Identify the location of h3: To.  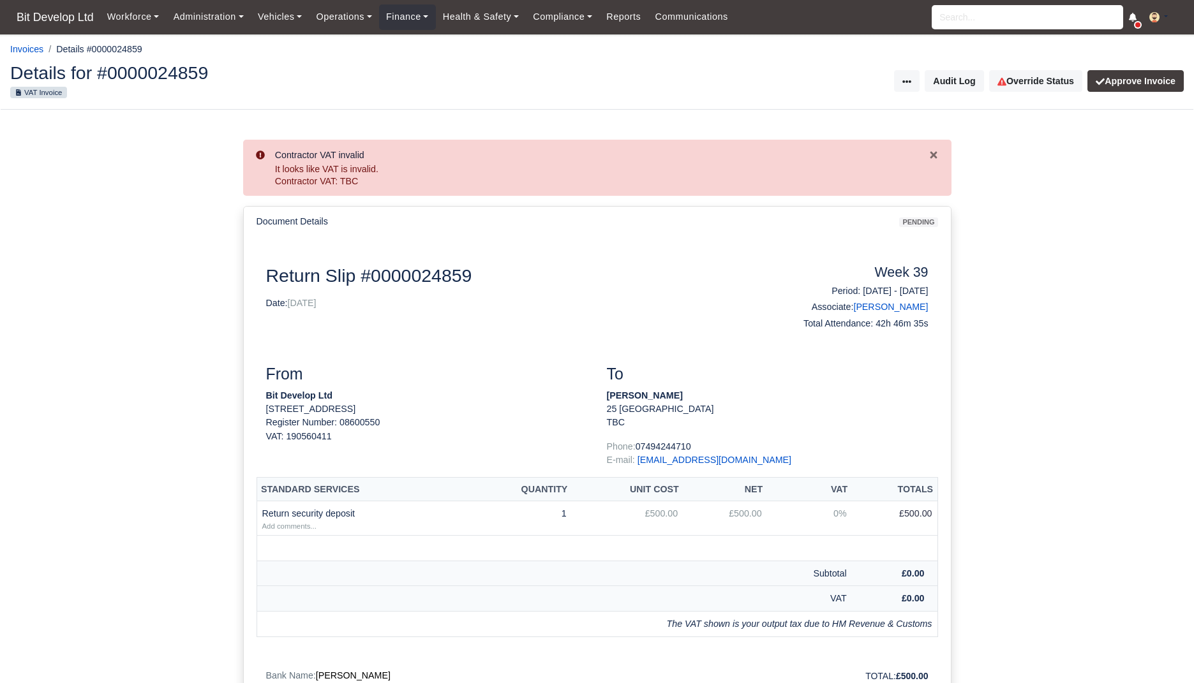
(767, 374).